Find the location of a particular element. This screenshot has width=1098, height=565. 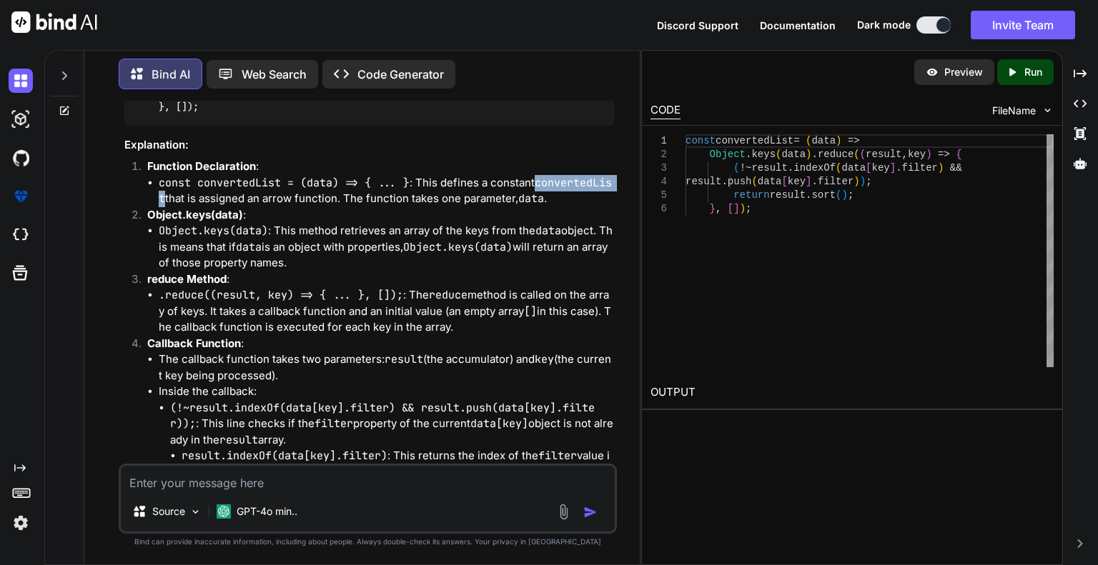

img: icon is located at coordinates (590, 512).